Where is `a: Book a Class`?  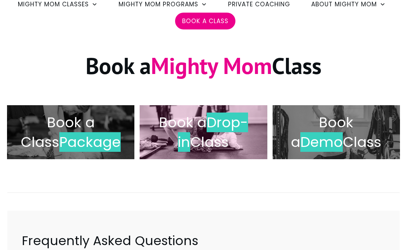 a: Book a Class is located at coordinates (205, 21).